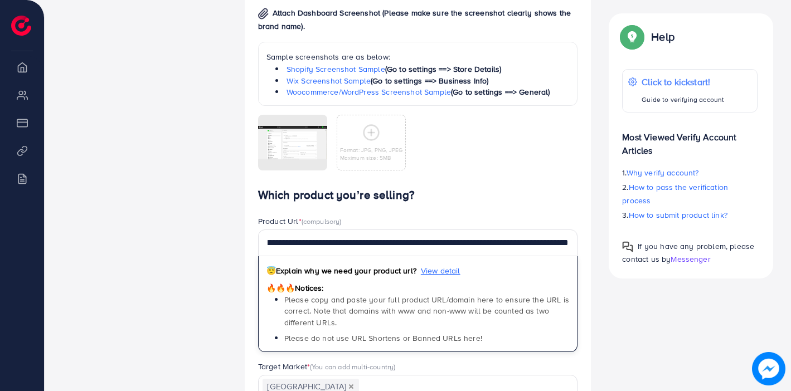 The height and width of the screenshot is (391, 791). Describe the element at coordinates (689, 139) in the screenshot. I see `p: Most Viewed Verify Account Articles` at that location.